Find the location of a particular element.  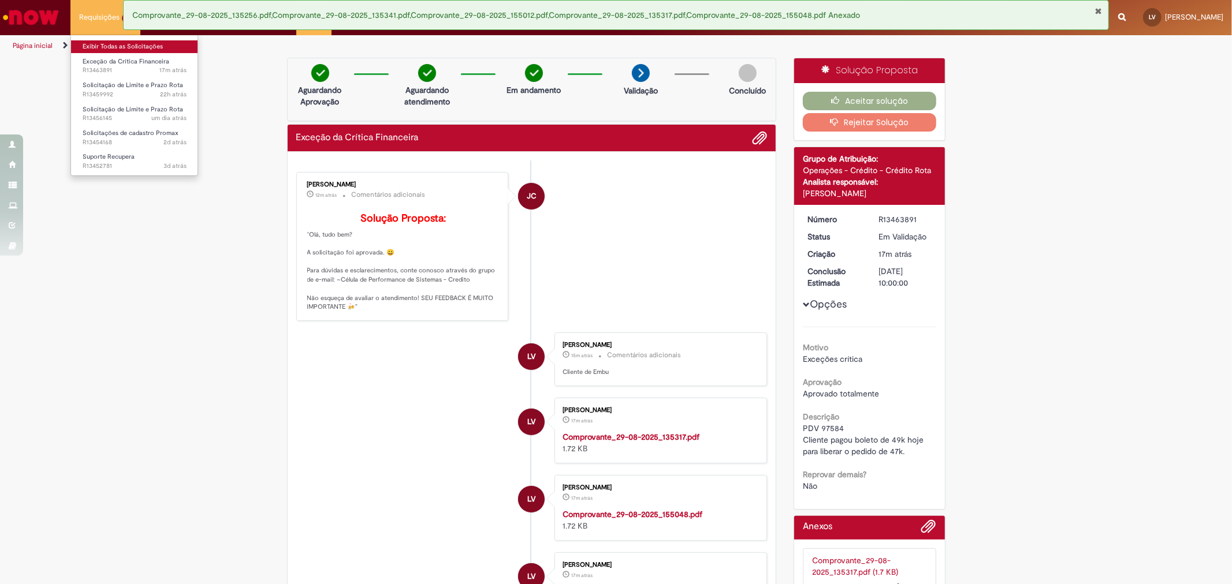

div: R13463891 is located at coordinates (905, 219).